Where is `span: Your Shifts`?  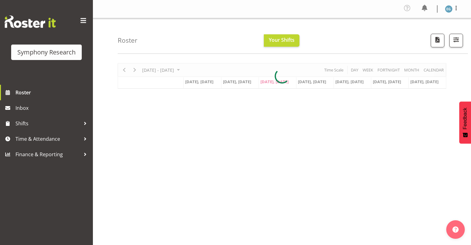 span: Your Shifts is located at coordinates (281, 40).